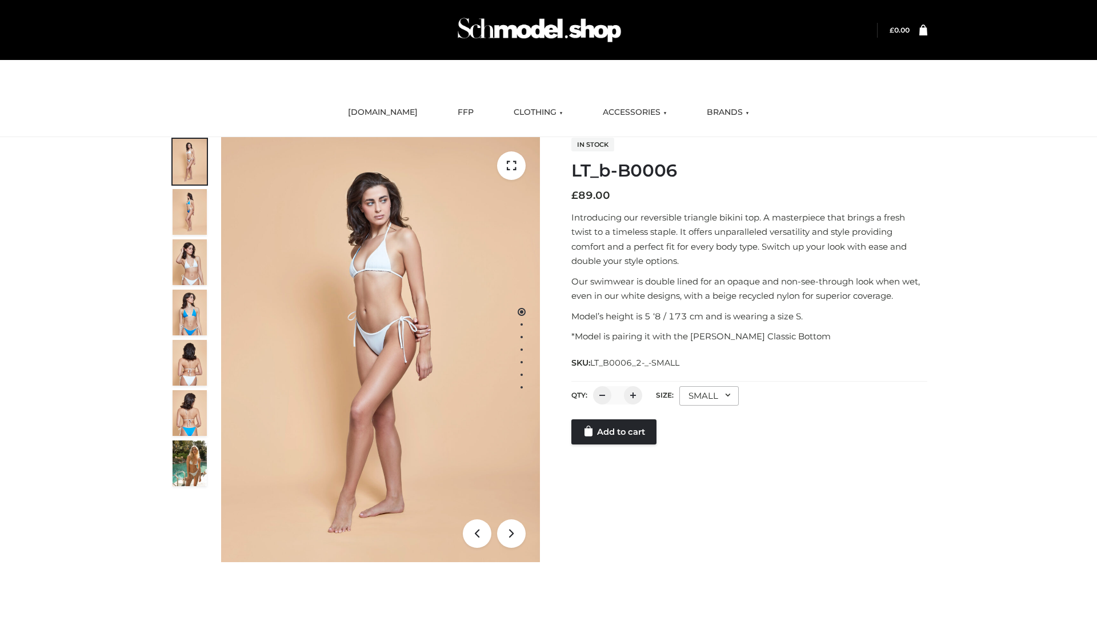  Describe the element at coordinates (190, 413) in the screenshot. I see `img: ArielClassicBikiniTop_CloudNine_AzureSky_OW114ECO_8-scaled.jpg` at that location.